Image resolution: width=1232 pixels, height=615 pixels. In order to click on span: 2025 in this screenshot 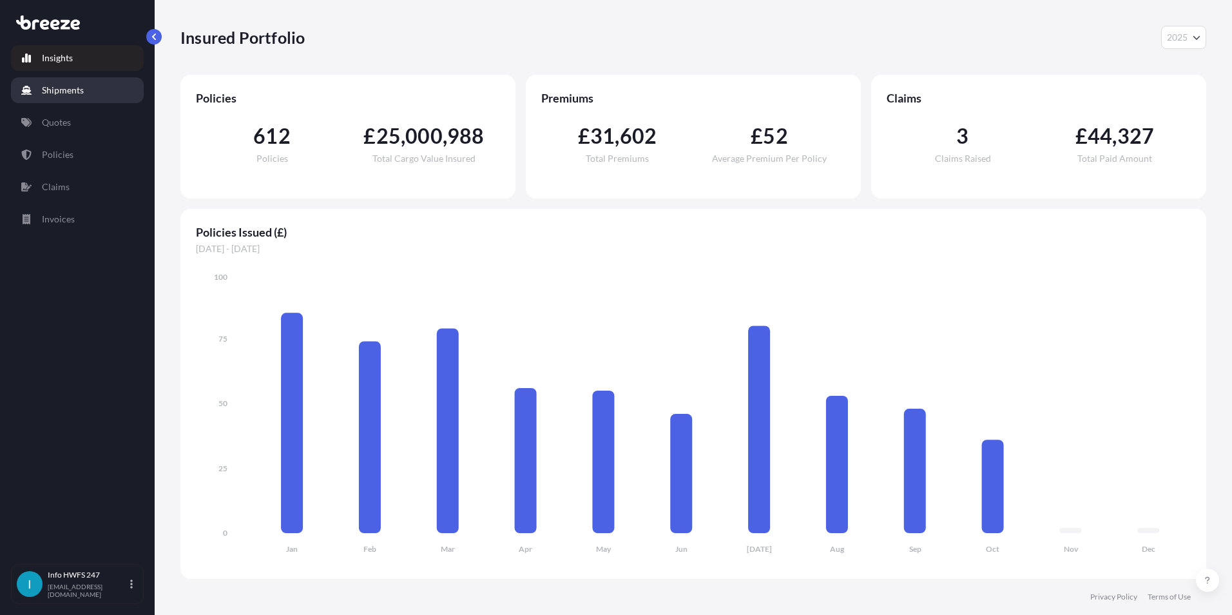, I will do `click(1177, 37)`.